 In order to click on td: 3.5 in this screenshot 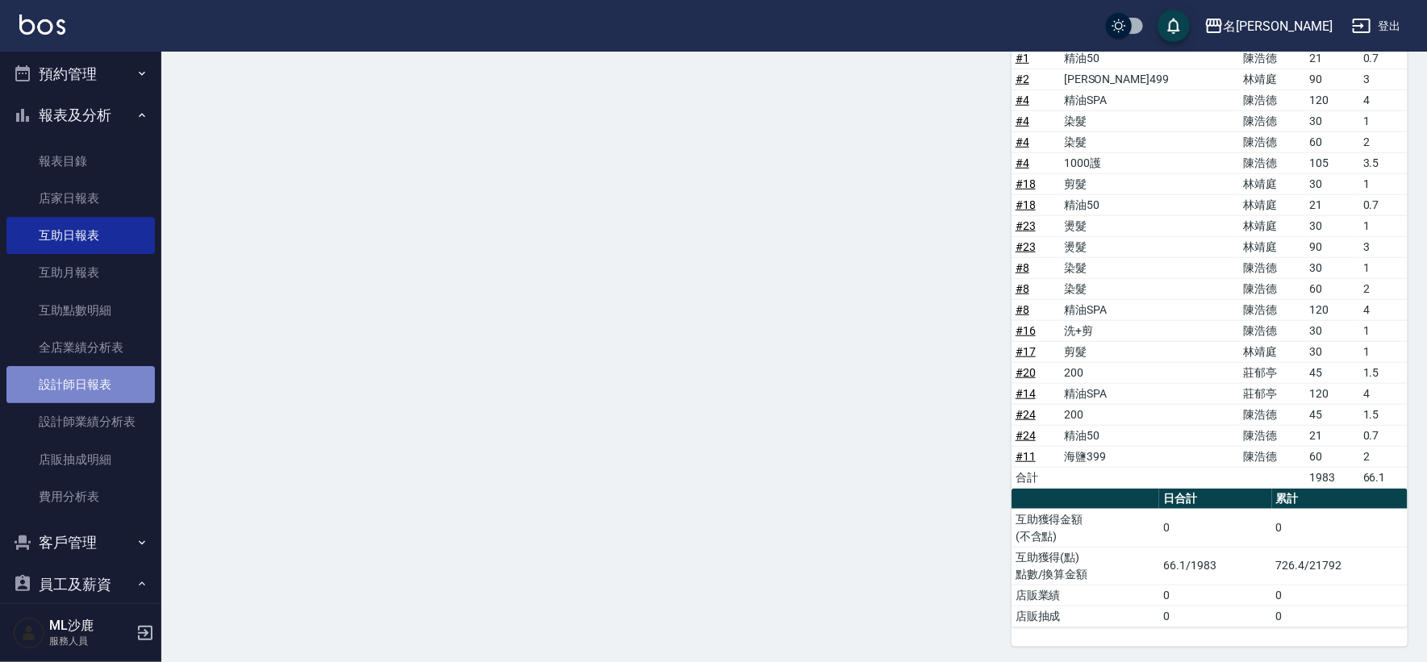, I will do `click(1384, 163)`.